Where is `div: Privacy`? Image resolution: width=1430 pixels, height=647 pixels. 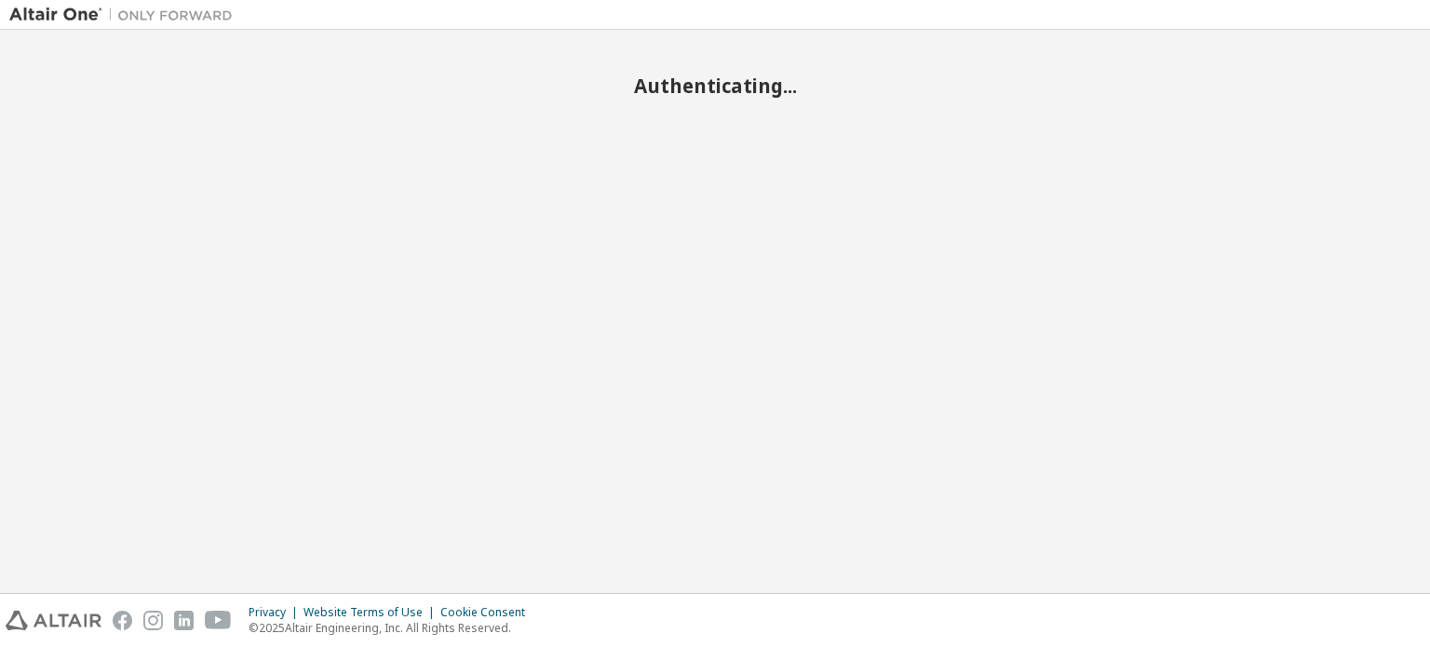
div: Privacy is located at coordinates (275, 612).